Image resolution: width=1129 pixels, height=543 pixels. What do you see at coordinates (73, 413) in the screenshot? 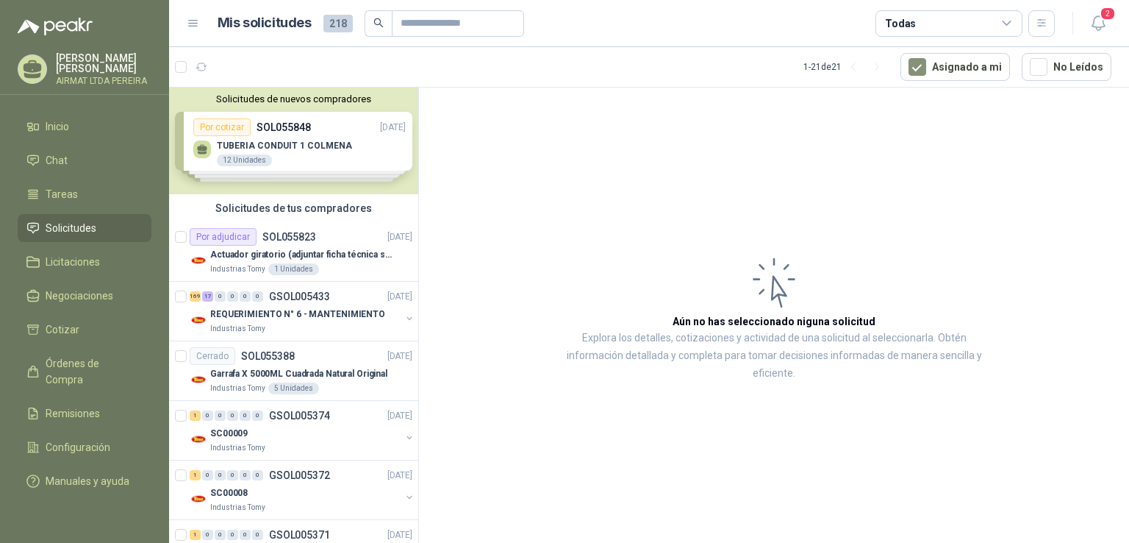
I see `span: Remisiones` at bounding box center [73, 413].